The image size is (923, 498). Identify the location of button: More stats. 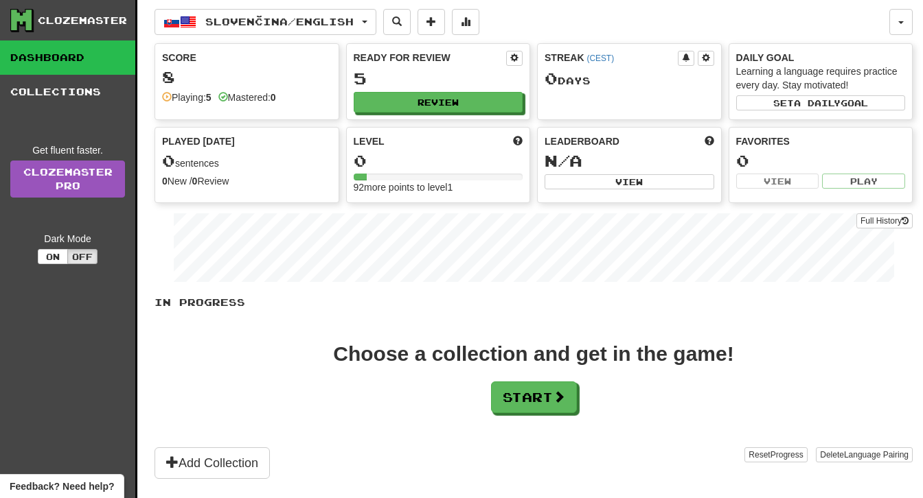
(465, 22).